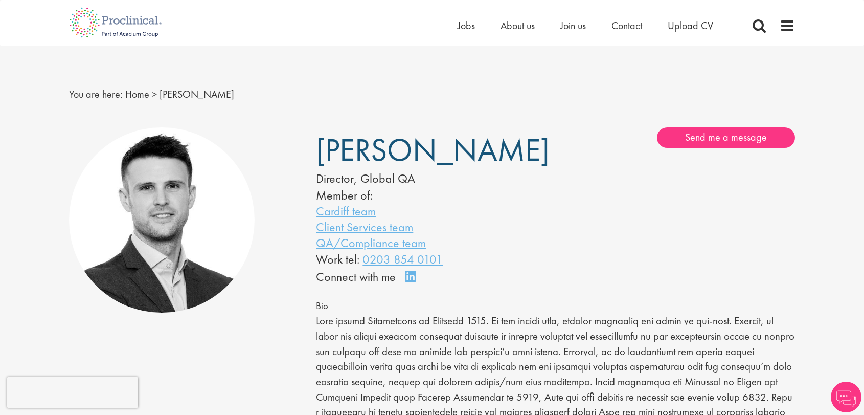 The image size is (864, 415). I want to click on span: Work tel:, so click(338, 259).